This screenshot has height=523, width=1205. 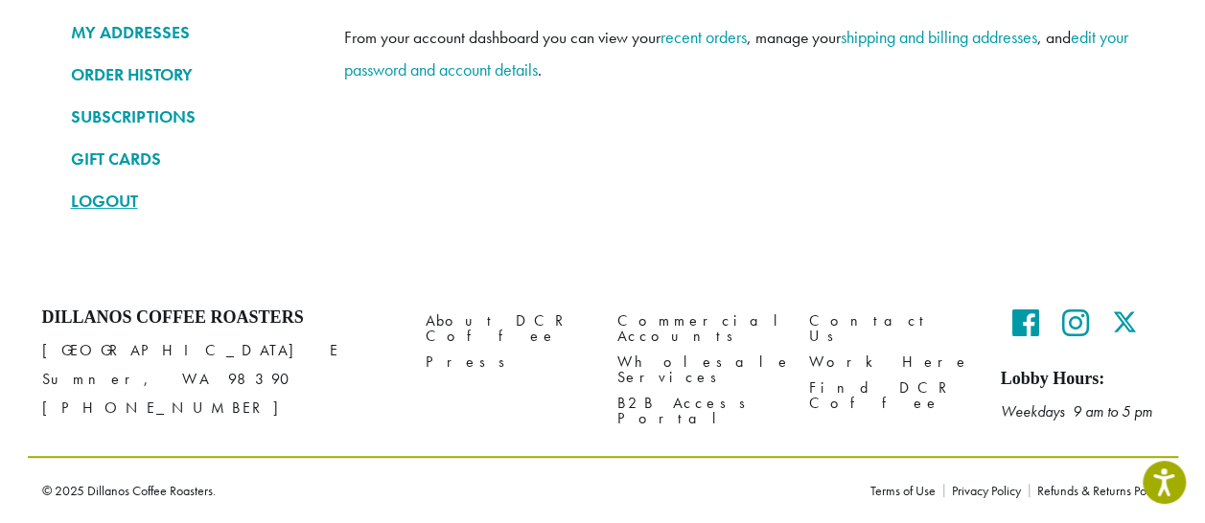 What do you see at coordinates (1082, 380) in the screenshot?
I see `h5: Lobby Hours:` at bounding box center [1082, 380].